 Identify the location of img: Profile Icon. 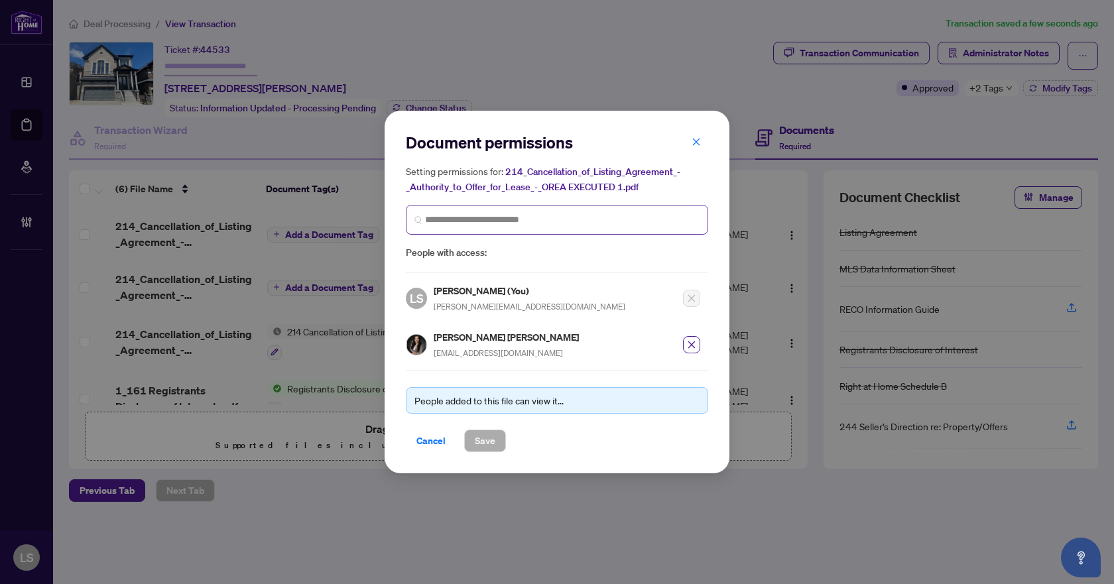
(416, 345).